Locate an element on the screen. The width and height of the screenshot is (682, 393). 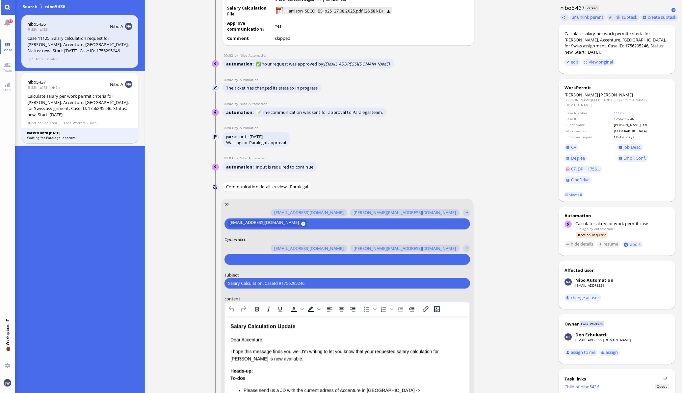
button: Show flow diagram is located at coordinates (665, 378).